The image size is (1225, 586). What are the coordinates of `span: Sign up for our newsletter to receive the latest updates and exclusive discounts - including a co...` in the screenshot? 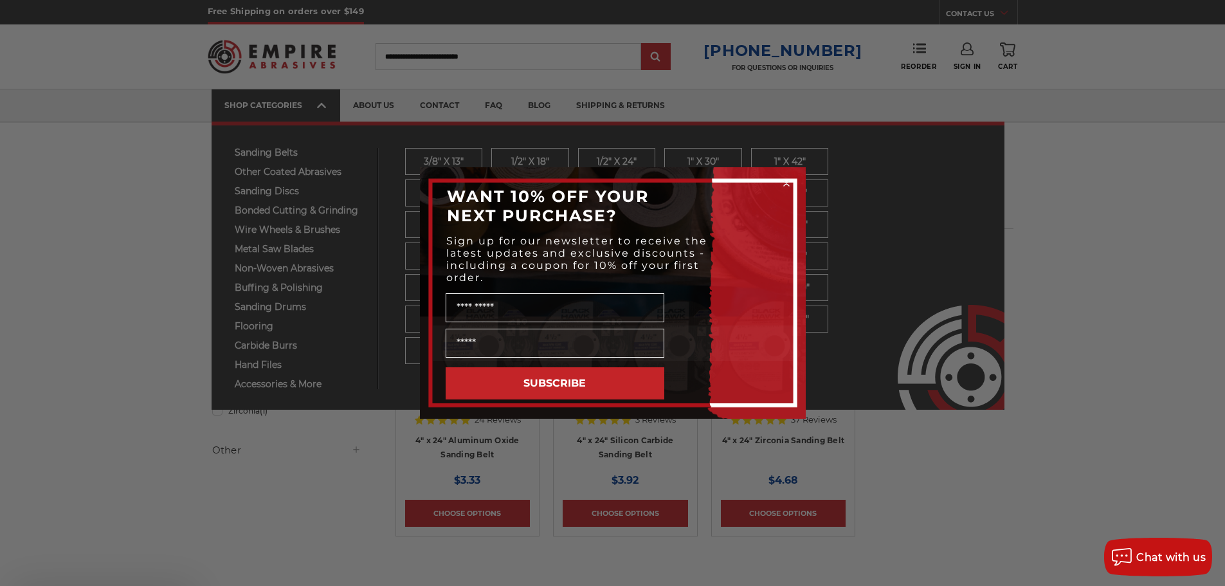 It's located at (577, 259).